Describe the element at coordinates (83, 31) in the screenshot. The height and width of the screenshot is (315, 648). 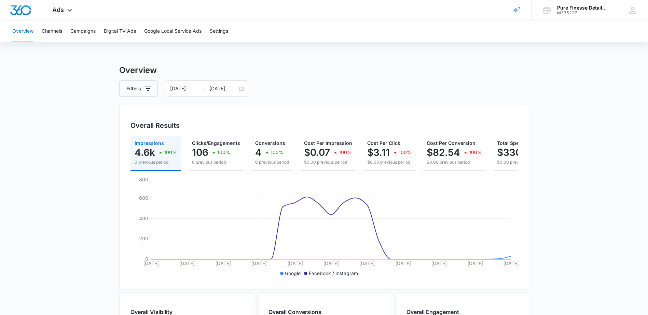
I see `button: Campaigns` at that location.